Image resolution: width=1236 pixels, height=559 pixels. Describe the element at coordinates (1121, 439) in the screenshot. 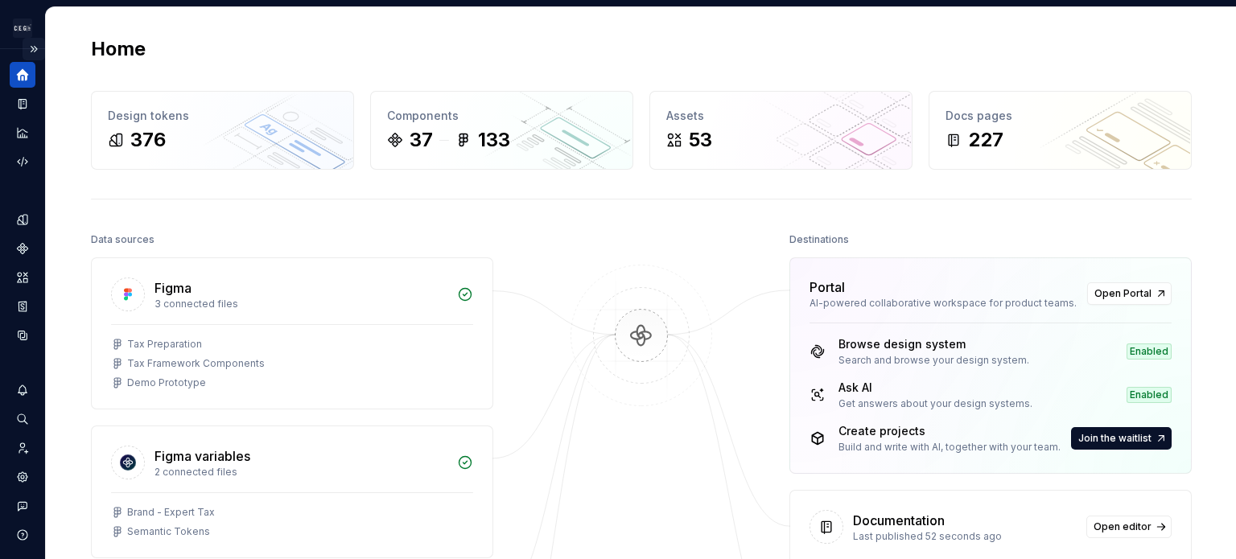

I see `button: Join the waitlist` at that location.